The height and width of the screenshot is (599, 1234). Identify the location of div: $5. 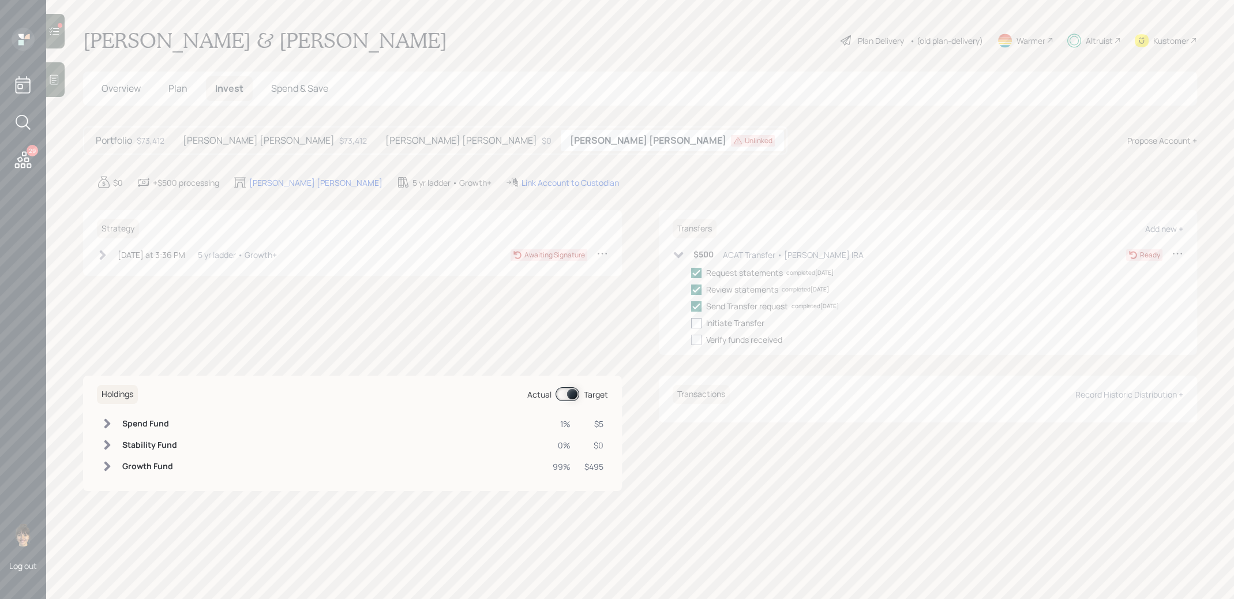
(593, 423).